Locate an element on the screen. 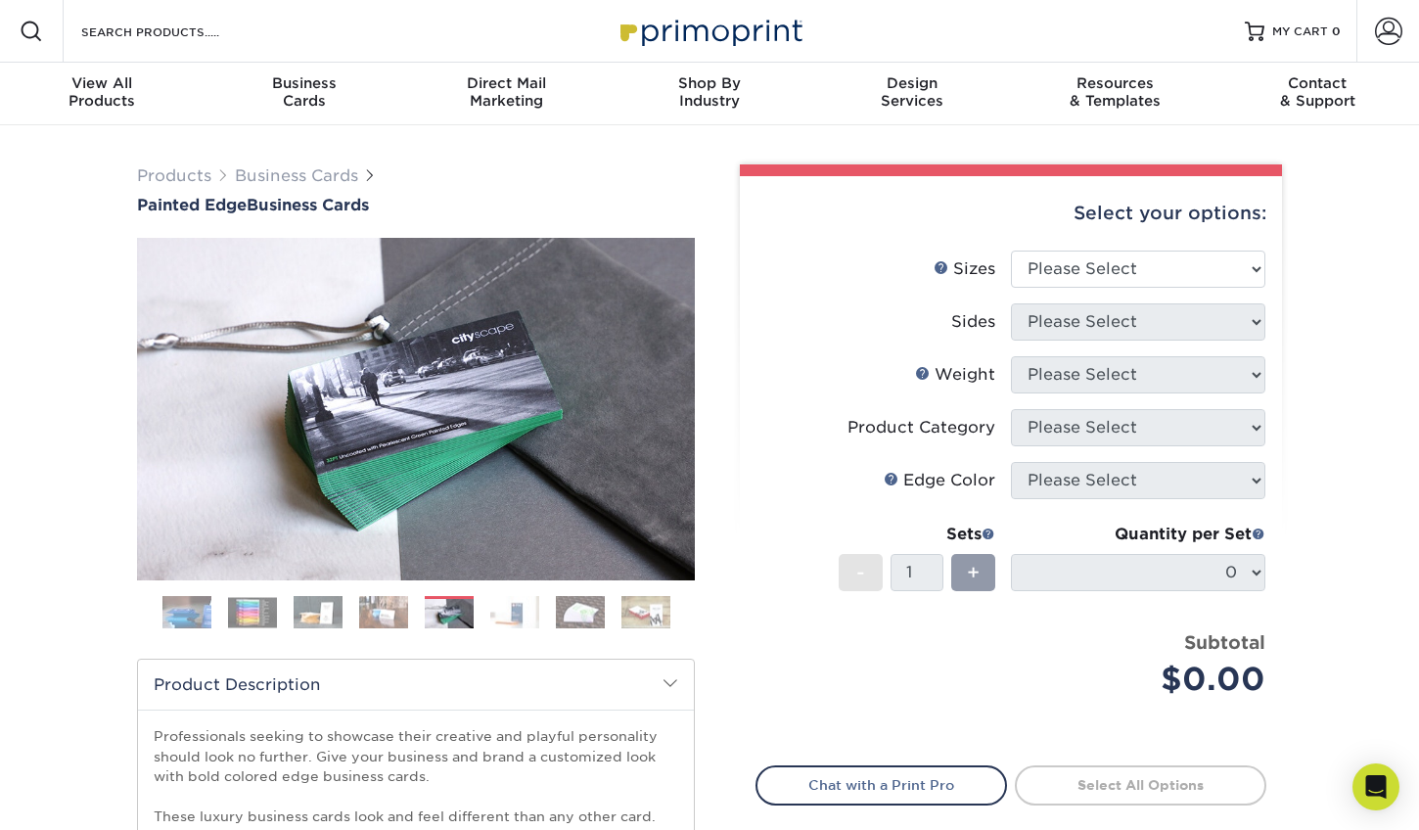  span: MY CART is located at coordinates (1299, 31).